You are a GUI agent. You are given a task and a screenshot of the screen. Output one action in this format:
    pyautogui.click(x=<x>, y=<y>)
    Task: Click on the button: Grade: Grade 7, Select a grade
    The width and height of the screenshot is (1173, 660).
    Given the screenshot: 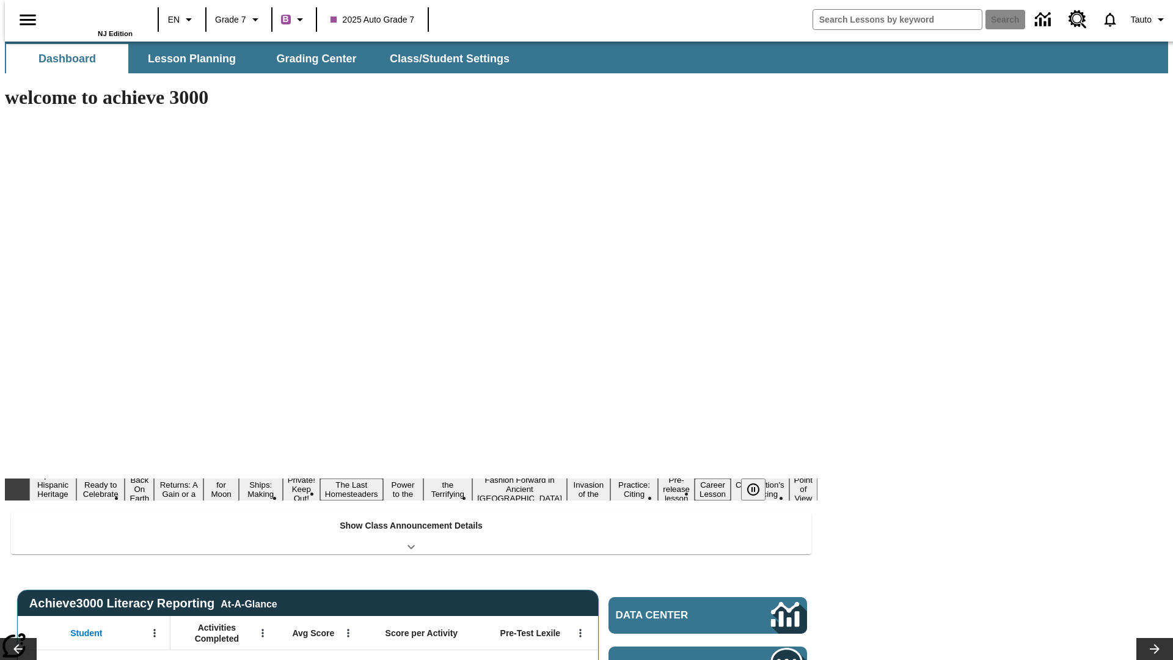 What is the action you would take?
    pyautogui.click(x=239, y=20)
    